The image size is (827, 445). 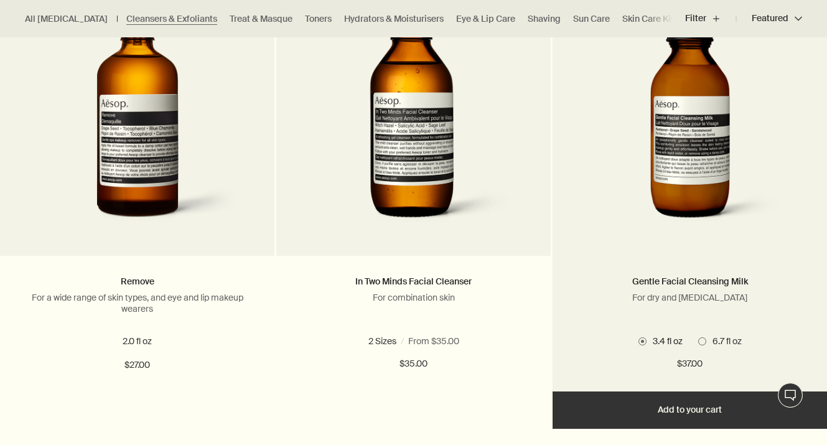 What do you see at coordinates (388, 341) in the screenshot?
I see `span: 3.3 fl oz` at bounding box center [388, 341].